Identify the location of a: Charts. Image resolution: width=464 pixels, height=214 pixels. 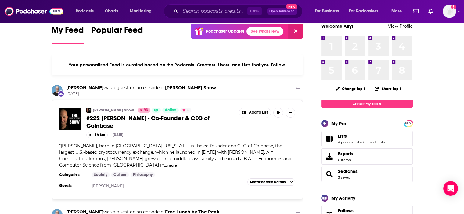
(111, 11).